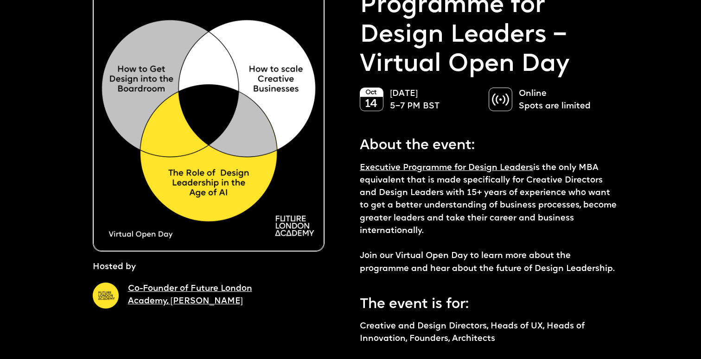 The width and height of the screenshot is (701, 359). What do you see at coordinates (489, 333) in the screenshot?
I see `p: Creative and Design Directors, Heads of UX, Heads of Innovation, Founders, Architects` at bounding box center [489, 333].